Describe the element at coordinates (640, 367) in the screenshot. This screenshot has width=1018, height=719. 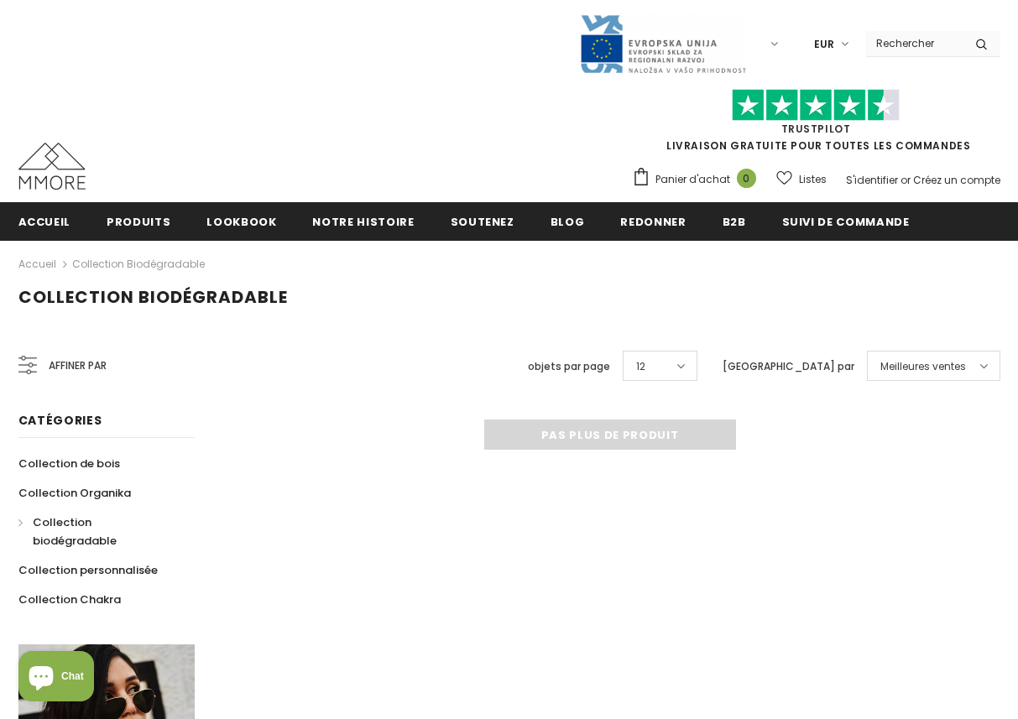
I see `span: 12` at that location.